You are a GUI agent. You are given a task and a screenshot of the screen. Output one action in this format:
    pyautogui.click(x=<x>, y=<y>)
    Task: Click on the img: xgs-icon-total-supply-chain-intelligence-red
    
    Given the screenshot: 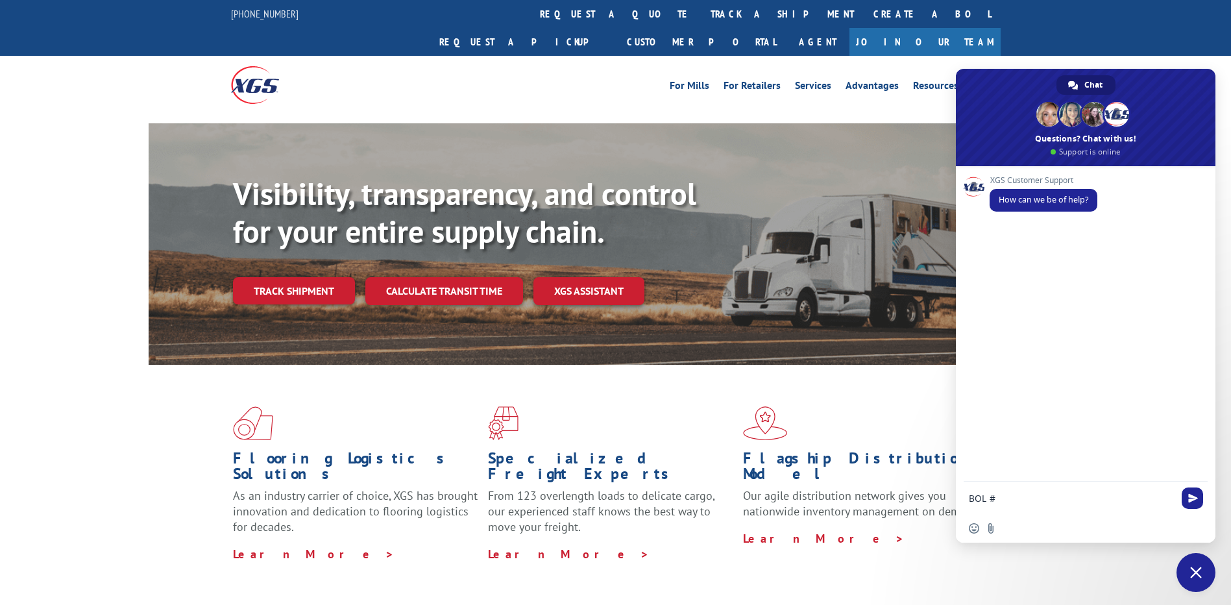 What is the action you would take?
    pyautogui.click(x=253, y=423)
    